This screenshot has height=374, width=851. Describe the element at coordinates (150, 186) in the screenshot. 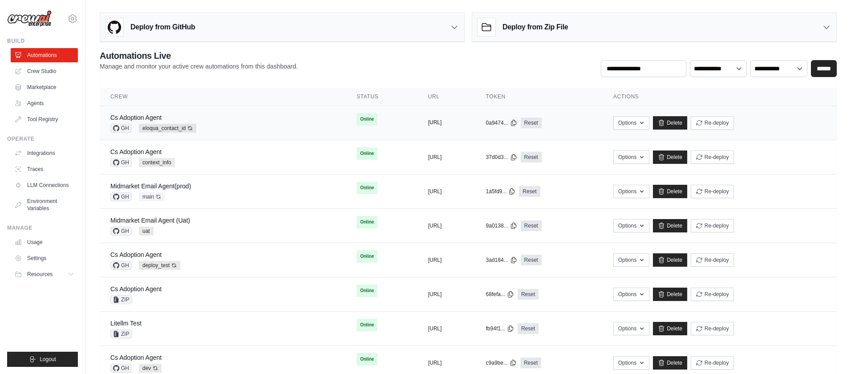

I see `a: Midmarket Email Agent(prod)` at that location.